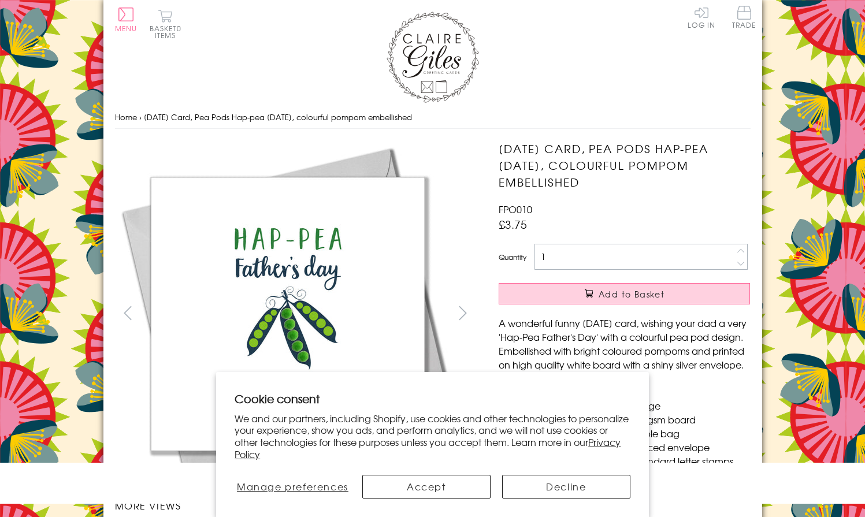  What do you see at coordinates (126, 28) in the screenshot?
I see `span: Menu` at bounding box center [126, 28].